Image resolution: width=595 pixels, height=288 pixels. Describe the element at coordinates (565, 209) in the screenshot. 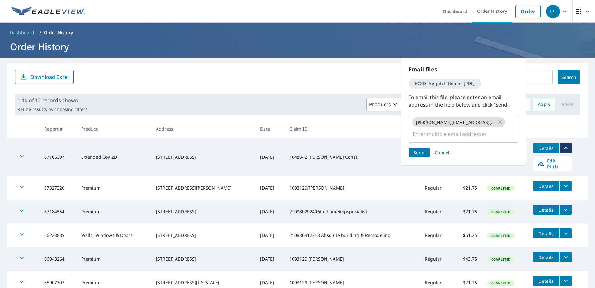

I see `button: filesDropdownBtn-67184554` at that location.